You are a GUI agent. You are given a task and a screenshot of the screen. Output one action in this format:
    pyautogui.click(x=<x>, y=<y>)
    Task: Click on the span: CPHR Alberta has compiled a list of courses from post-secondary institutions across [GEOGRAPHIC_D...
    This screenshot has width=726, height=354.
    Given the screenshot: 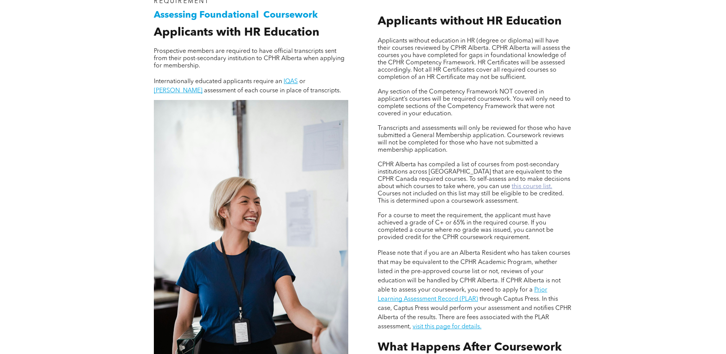 What is the action you would take?
    pyautogui.click(x=474, y=175)
    